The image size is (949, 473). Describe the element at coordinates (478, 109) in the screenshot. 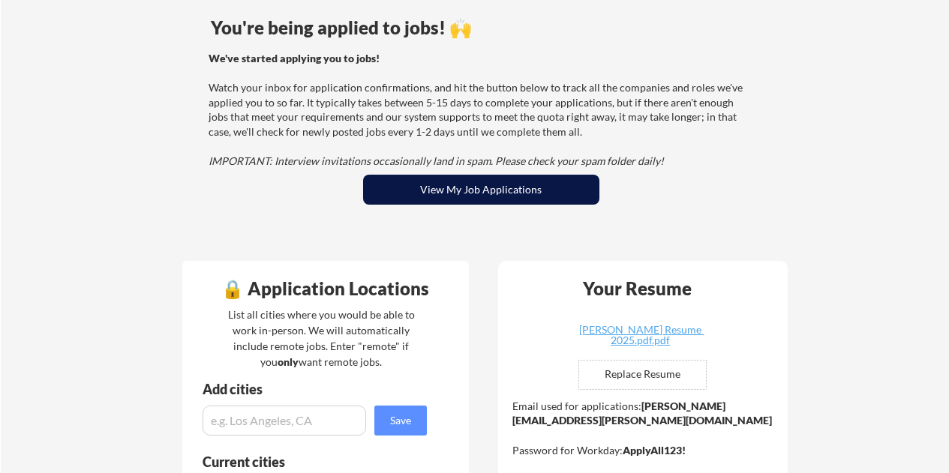

I see `div: Watch your inbox for application confirmations, and hit the button below to track all the compani...` at that location.